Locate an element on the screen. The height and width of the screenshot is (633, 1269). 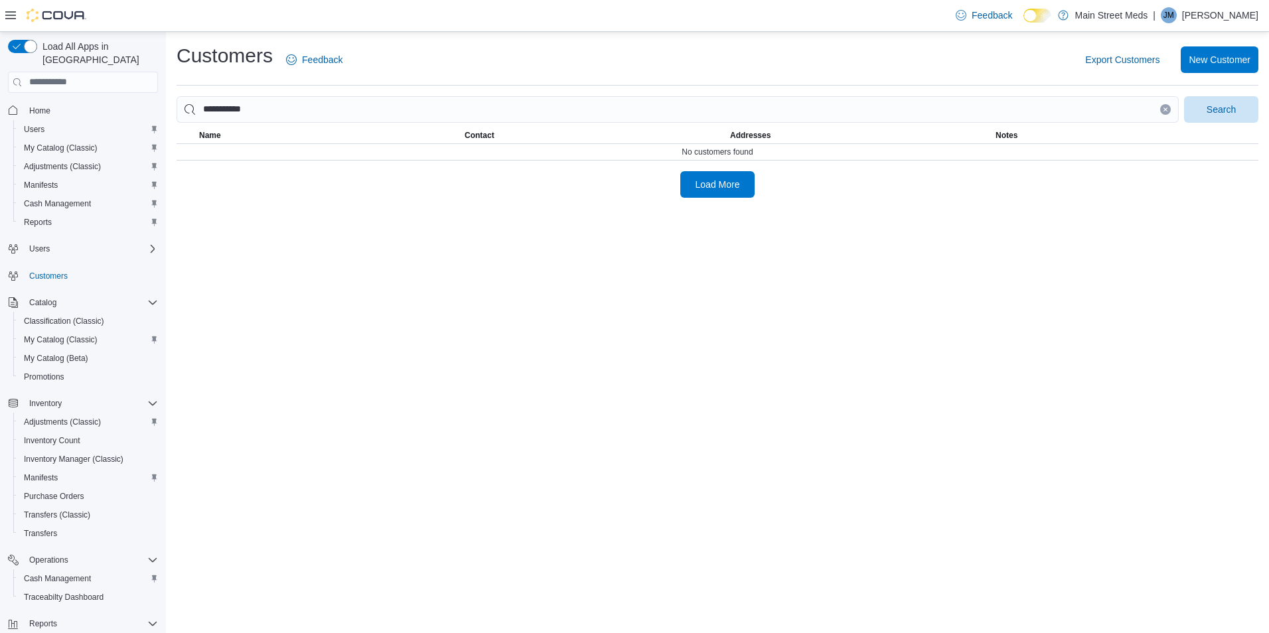
a: Feedback is located at coordinates (983, 15).